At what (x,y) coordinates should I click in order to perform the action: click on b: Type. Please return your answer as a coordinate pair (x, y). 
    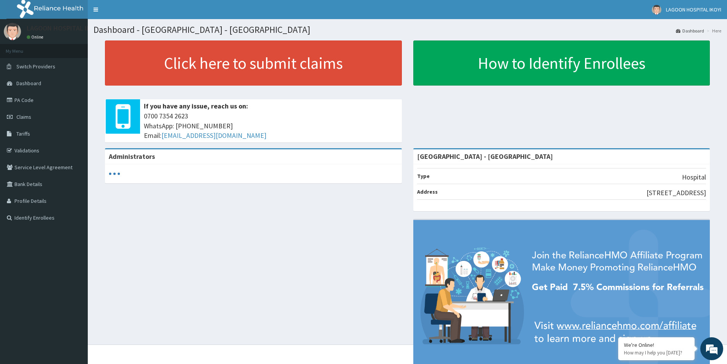
    Looking at the image, I should click on (423, 176).